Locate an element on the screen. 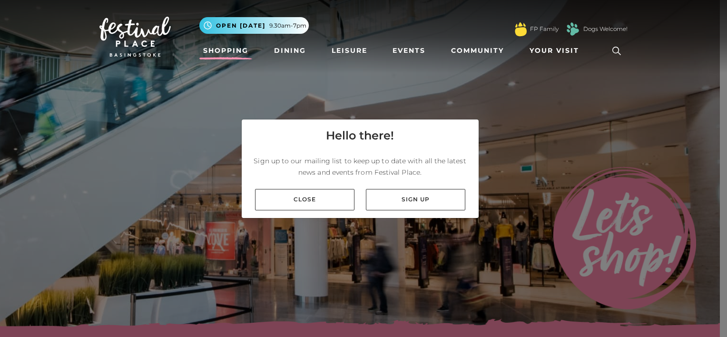 The width and height of the screenshot is (727, 337). a: Leisure is located at coordinates (349, 50).